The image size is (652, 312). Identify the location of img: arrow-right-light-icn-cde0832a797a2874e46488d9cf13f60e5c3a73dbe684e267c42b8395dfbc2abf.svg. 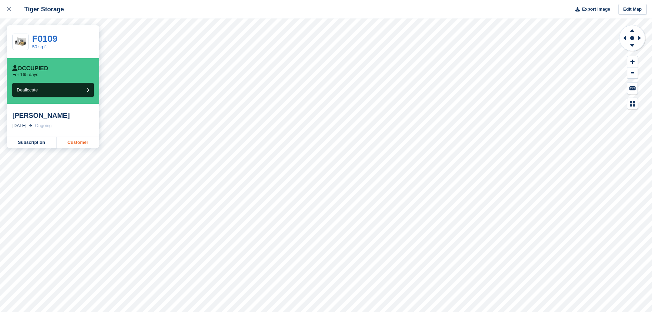
(30, 126).